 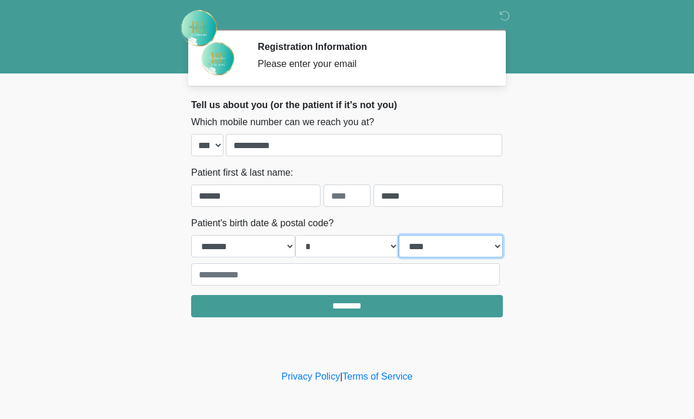 I want to click on label: Patient first & last name:, so click(x=242, y=173).